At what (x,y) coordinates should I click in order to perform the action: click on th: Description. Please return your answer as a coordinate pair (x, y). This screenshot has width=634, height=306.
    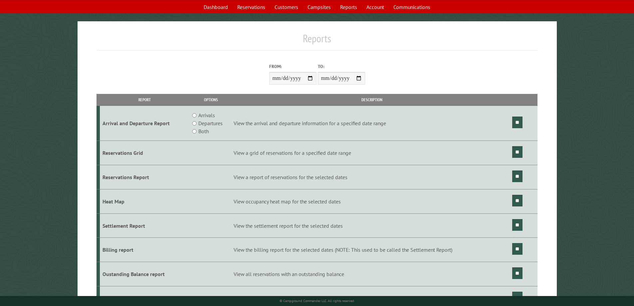
    Looking at the image, I should click on (372, 100).